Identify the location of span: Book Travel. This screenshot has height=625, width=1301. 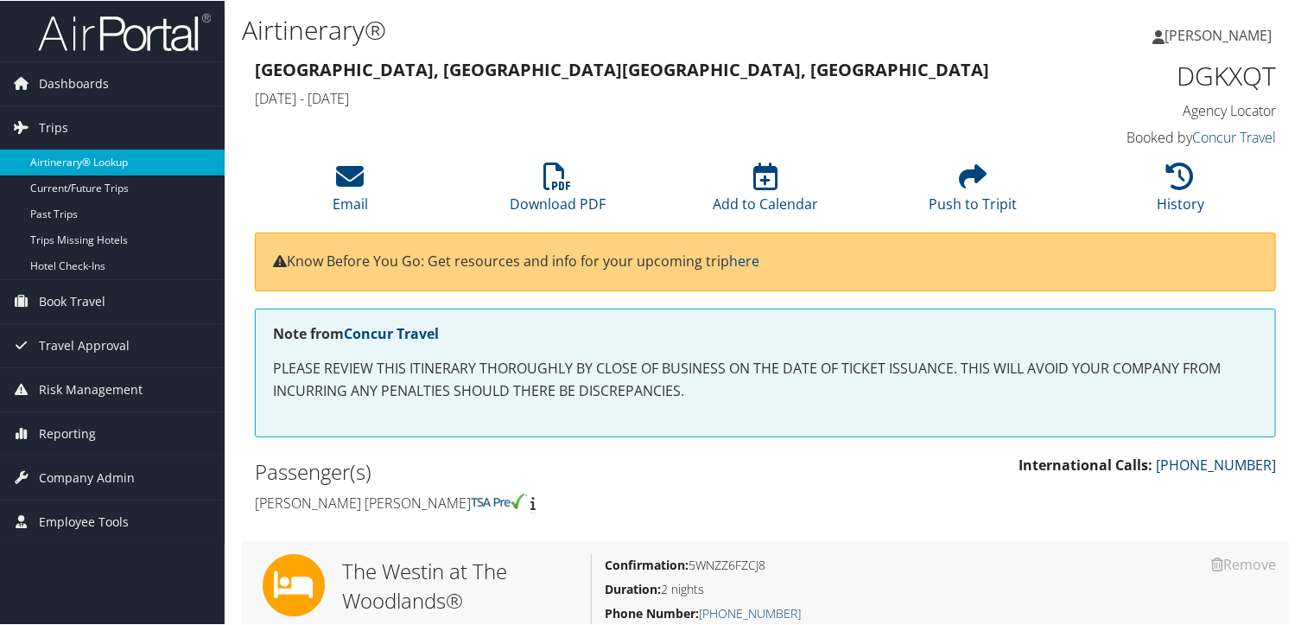
(72, 301).